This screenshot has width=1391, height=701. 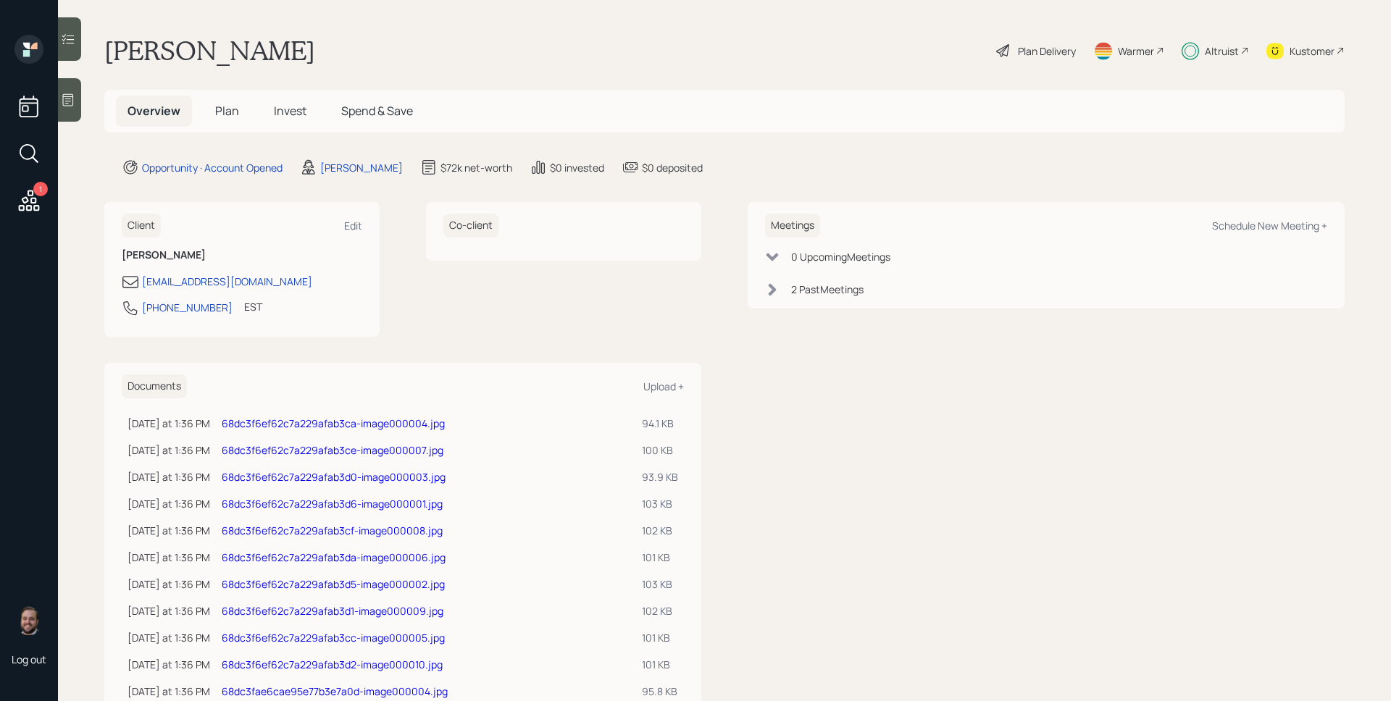 What do you see at coordinates (664, 386) in the screenshot?
I see `div: Upload +` at bounding box center [664, 386].